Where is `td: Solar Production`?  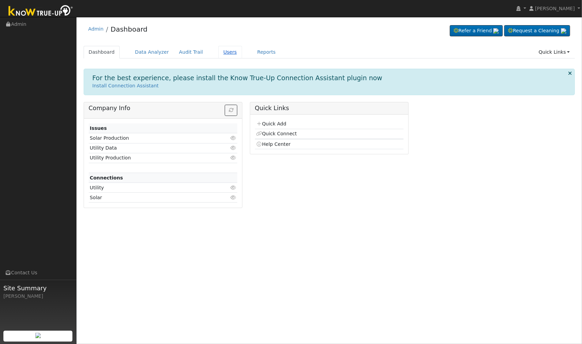 td: Solar Production is located at coordinates (151, 138).